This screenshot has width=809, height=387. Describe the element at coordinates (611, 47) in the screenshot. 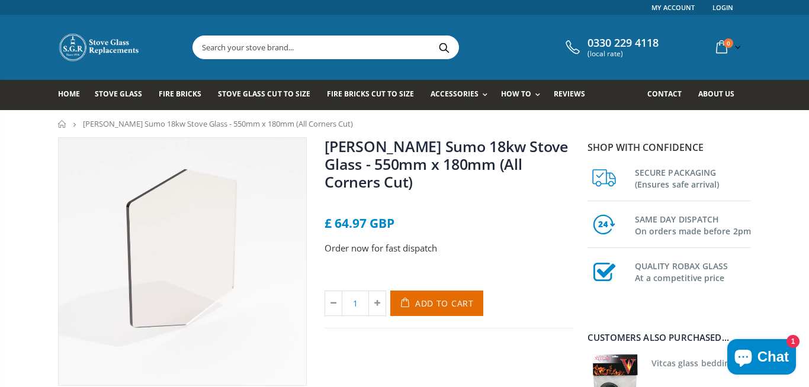

I see `a: 0330 229 4118 (local rate)` at that location.